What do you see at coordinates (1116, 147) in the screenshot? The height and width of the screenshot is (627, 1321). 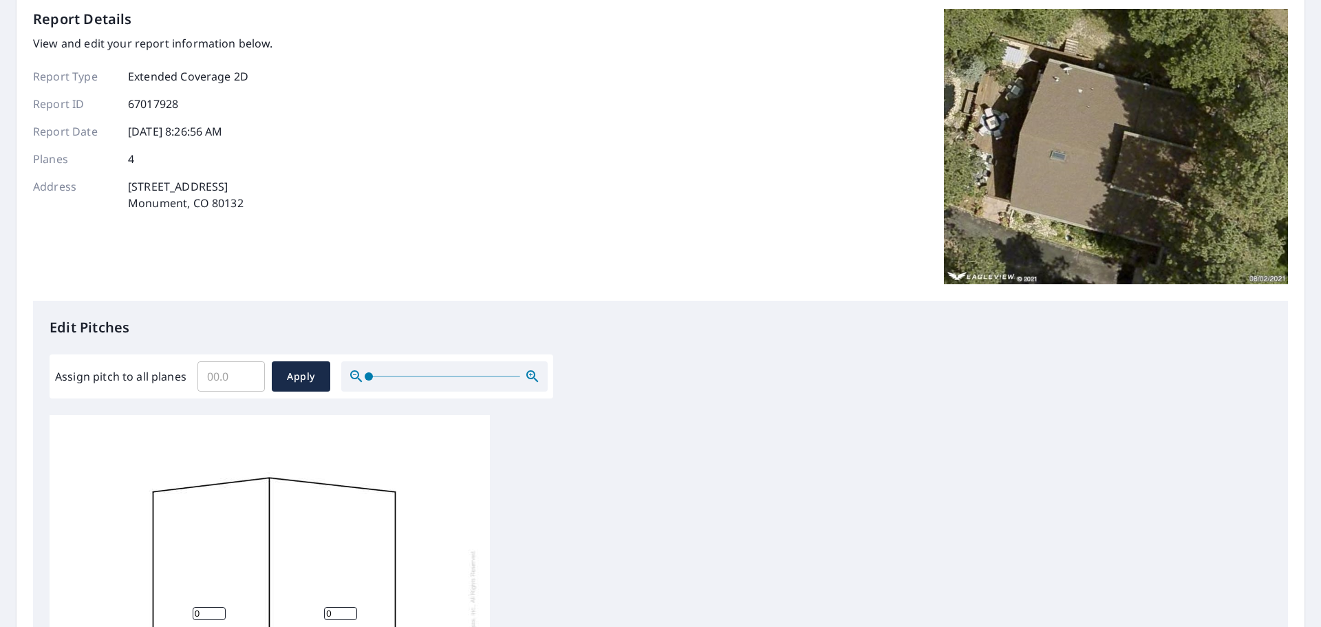 I see `img: Top image` at bounding box center [1116, 147].